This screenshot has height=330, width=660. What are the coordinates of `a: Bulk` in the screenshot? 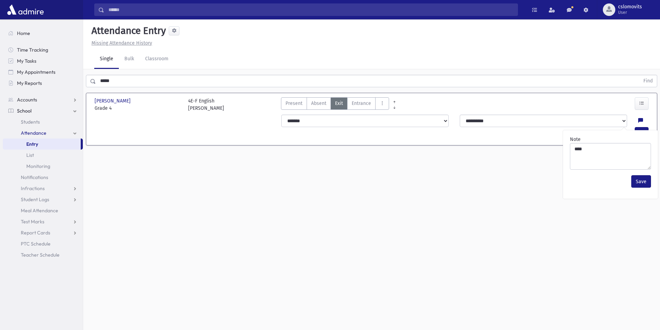 It's located at (129, 59).